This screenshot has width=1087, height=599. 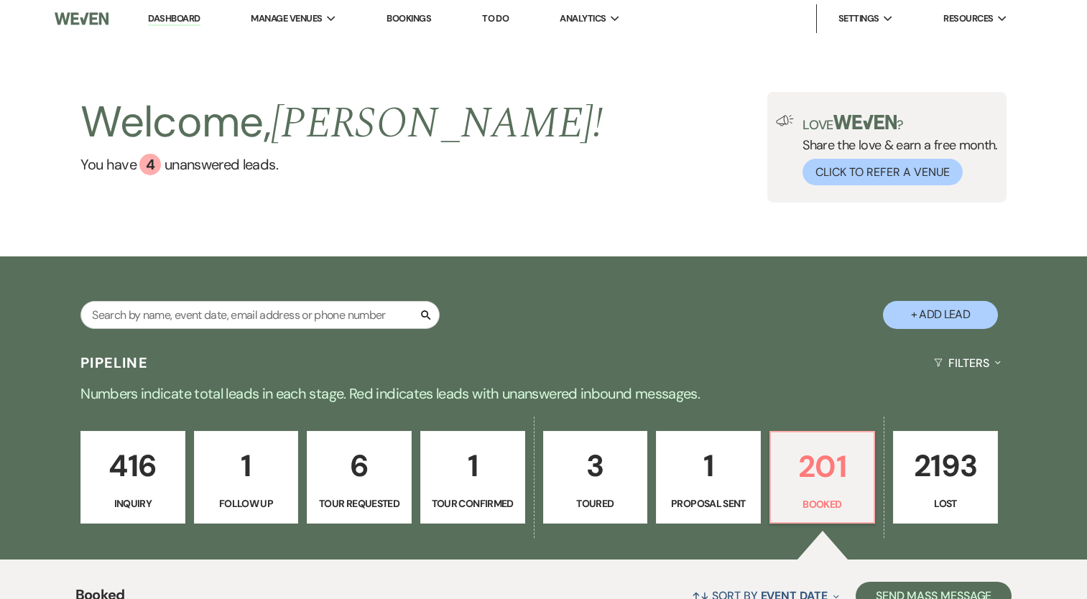 What do you see at coordinates (785, 121) in the screenshot?
I see `img: loud-speaker-illustration.svg` at bounding box center [785, 121].